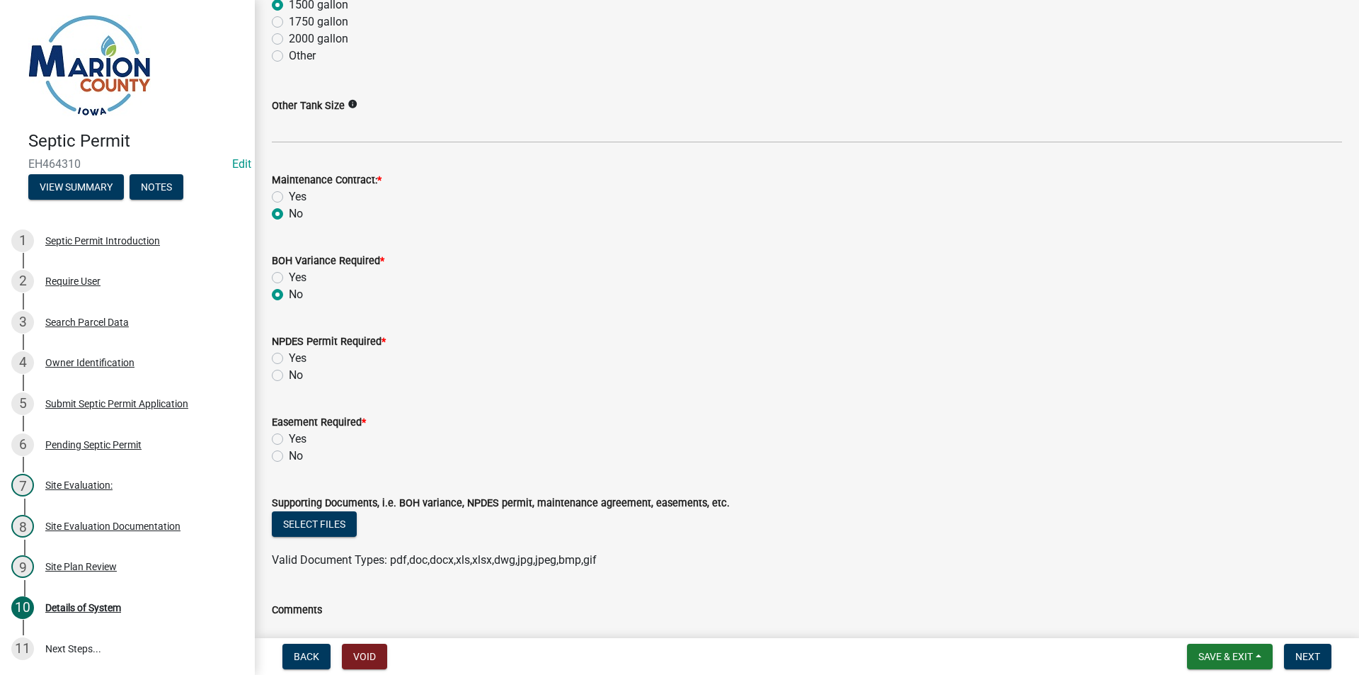  What do you see at coordinates (156, 187) in the screenshot?
I see `button: Notes` at bounding box center [156, 187].